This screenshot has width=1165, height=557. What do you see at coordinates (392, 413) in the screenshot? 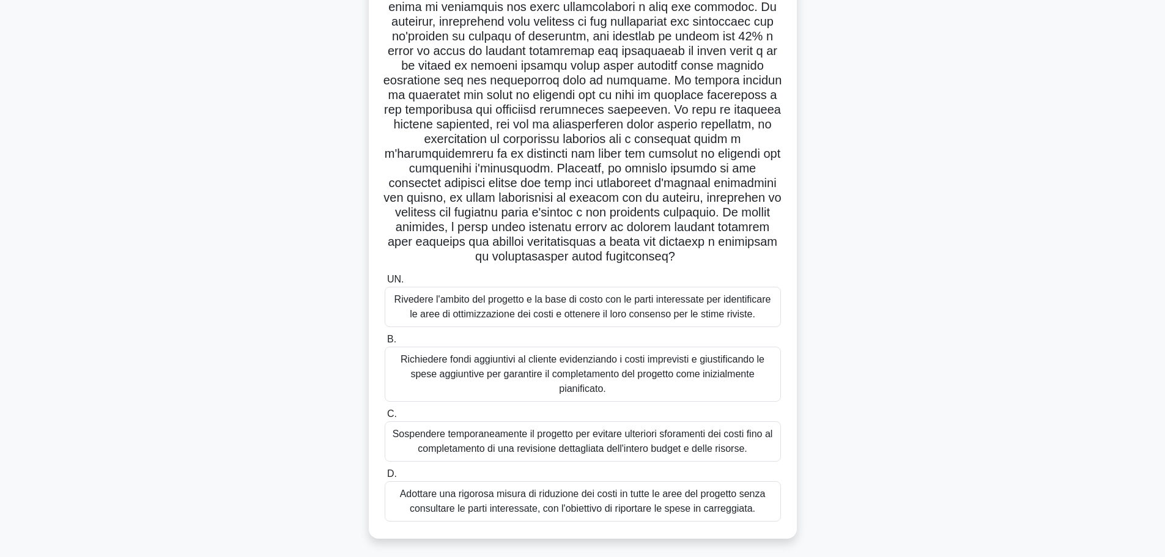
I see `font: C.` at bounding box center [392, 413].